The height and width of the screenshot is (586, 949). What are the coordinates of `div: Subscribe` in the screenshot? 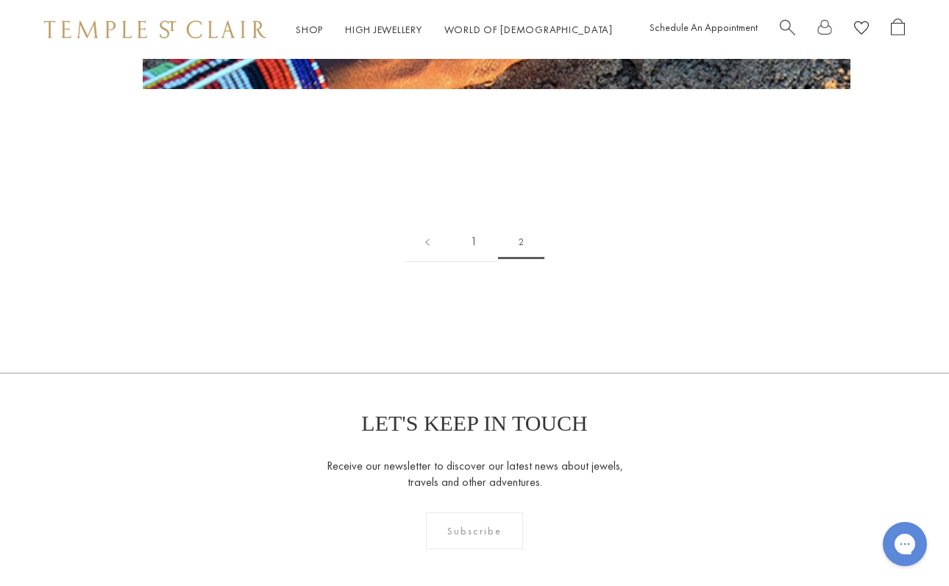 It's located at (475, 531).